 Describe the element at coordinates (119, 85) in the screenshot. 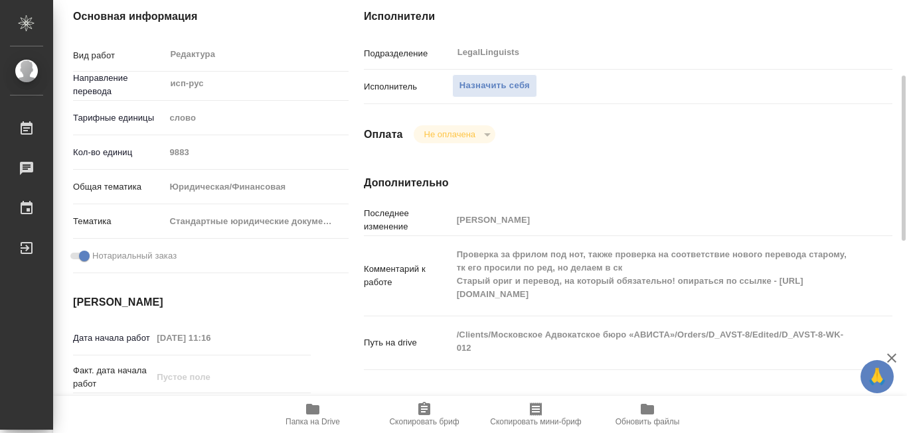

I see `p: Направление перевода` at that location.